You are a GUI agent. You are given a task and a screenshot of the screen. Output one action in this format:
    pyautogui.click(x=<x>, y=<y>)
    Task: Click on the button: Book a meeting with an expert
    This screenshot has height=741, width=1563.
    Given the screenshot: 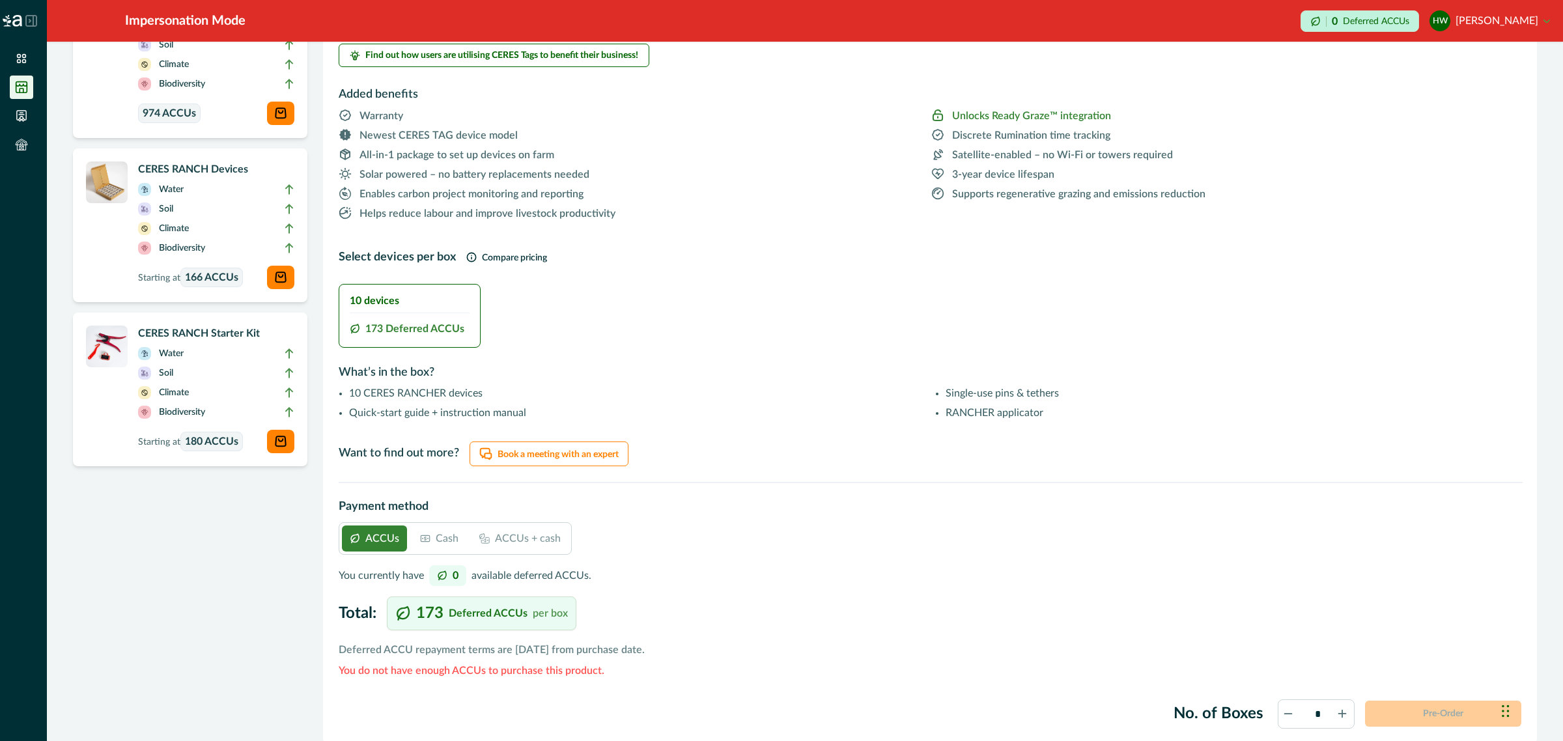 What is the action you would take?
    pyautogui.click(x=549, y=454)
    